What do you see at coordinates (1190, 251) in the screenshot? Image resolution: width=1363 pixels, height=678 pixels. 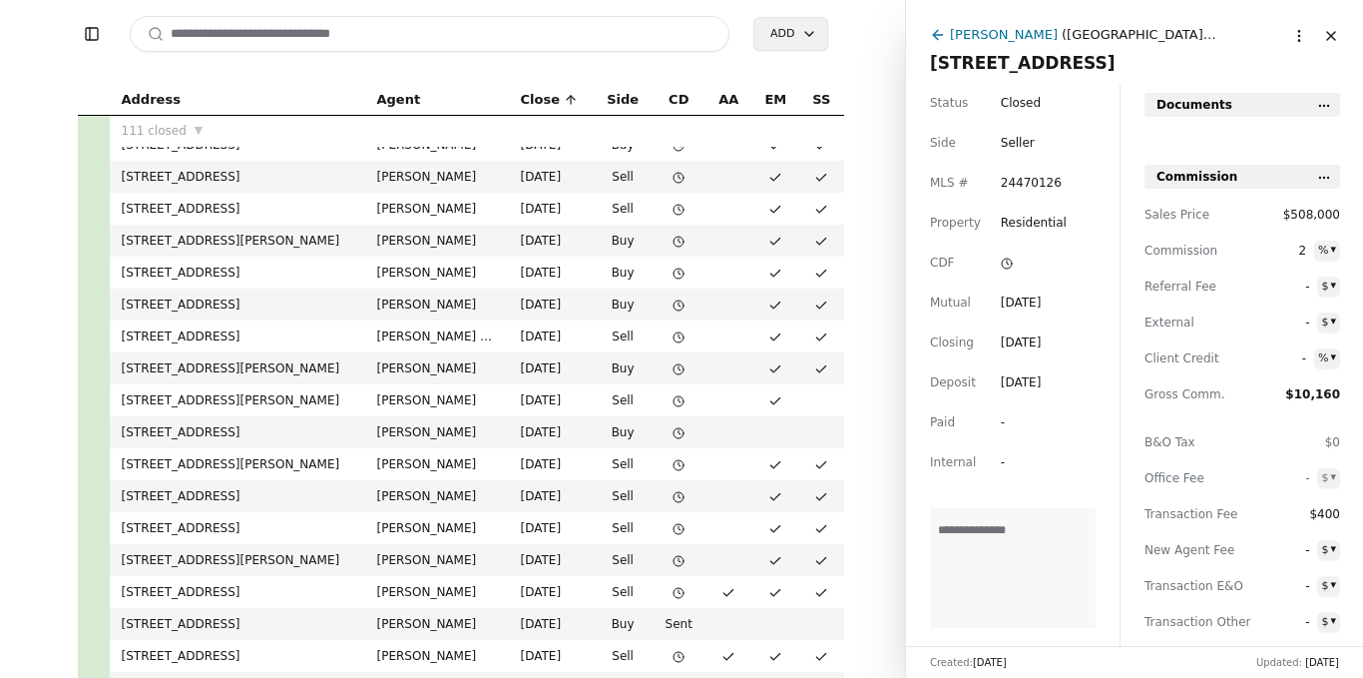 I see `span: Commission` at bounding box center [1190, 251].